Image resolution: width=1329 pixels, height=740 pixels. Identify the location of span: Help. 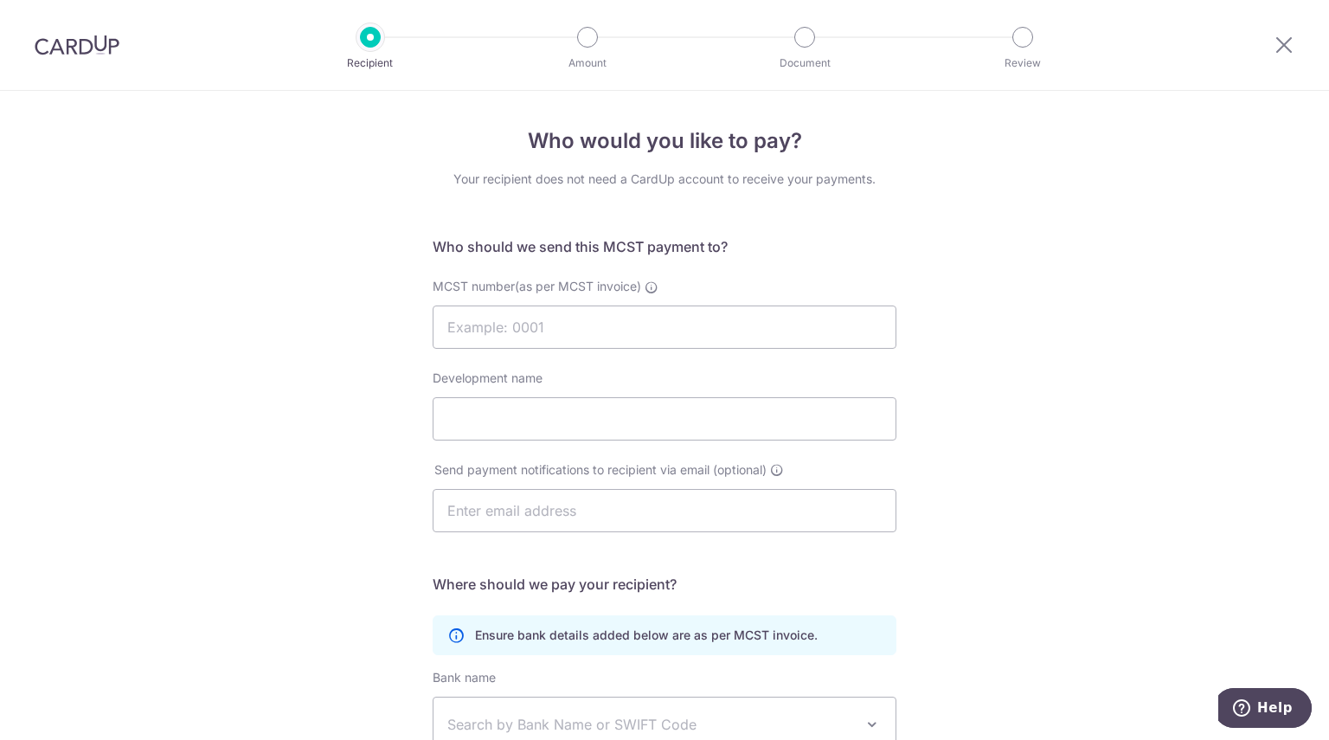
(56, 20).